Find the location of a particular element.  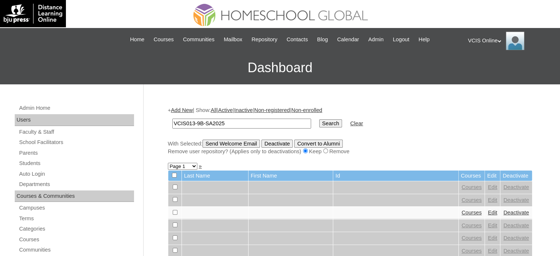

span: Help is located at coordinates (424, 39).